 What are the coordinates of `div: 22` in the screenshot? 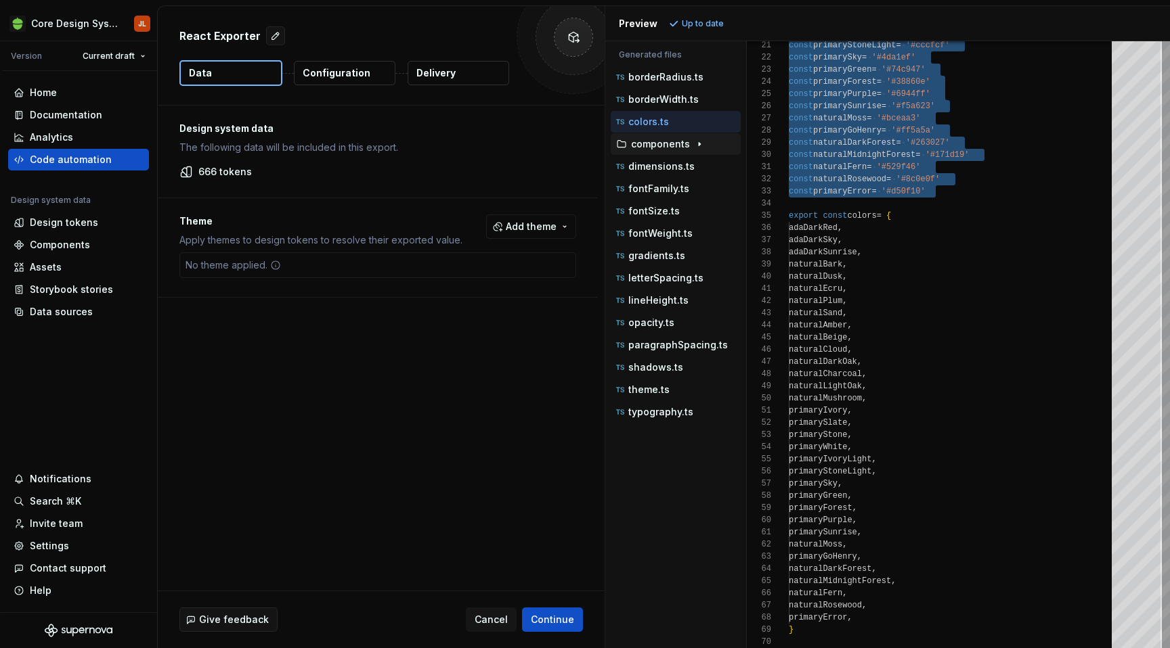 It's located at (759, 58).